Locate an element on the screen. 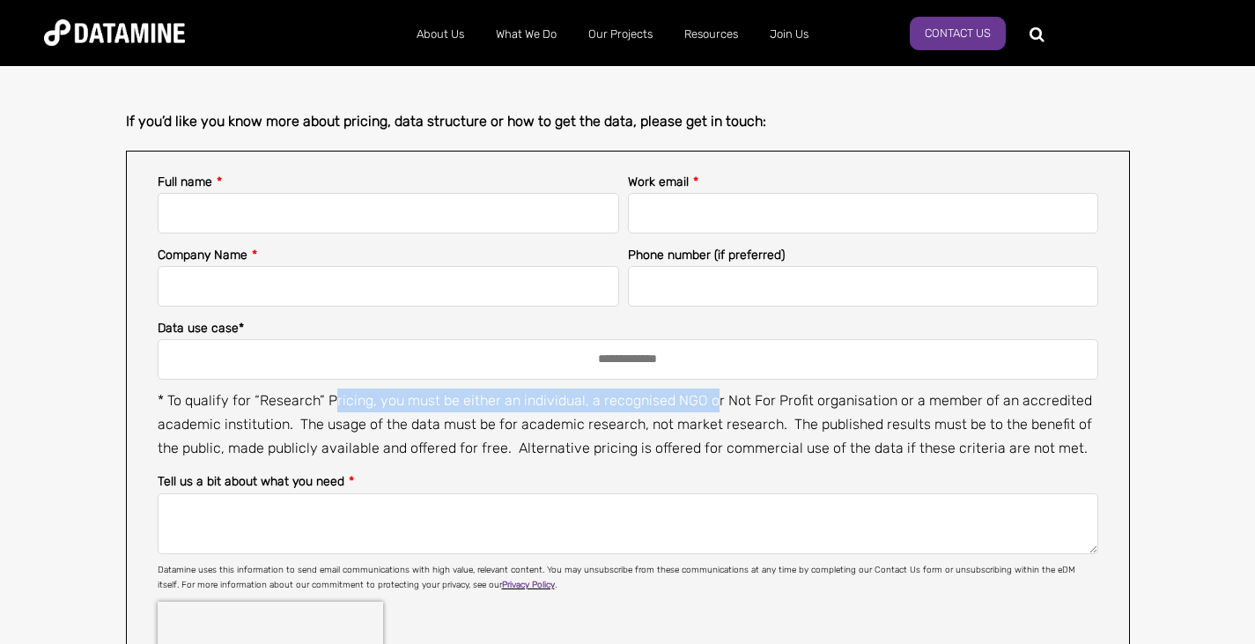 The height and width of the screenshot is (644, 1255). a: About Us is located at coordinates (440, 34).